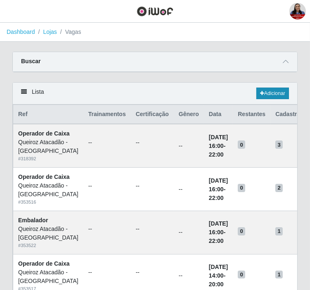 The image size is (310, 290). Describe the element at coordinates (216, 284) in the screenshot. I see `time: 20:00` at that location.